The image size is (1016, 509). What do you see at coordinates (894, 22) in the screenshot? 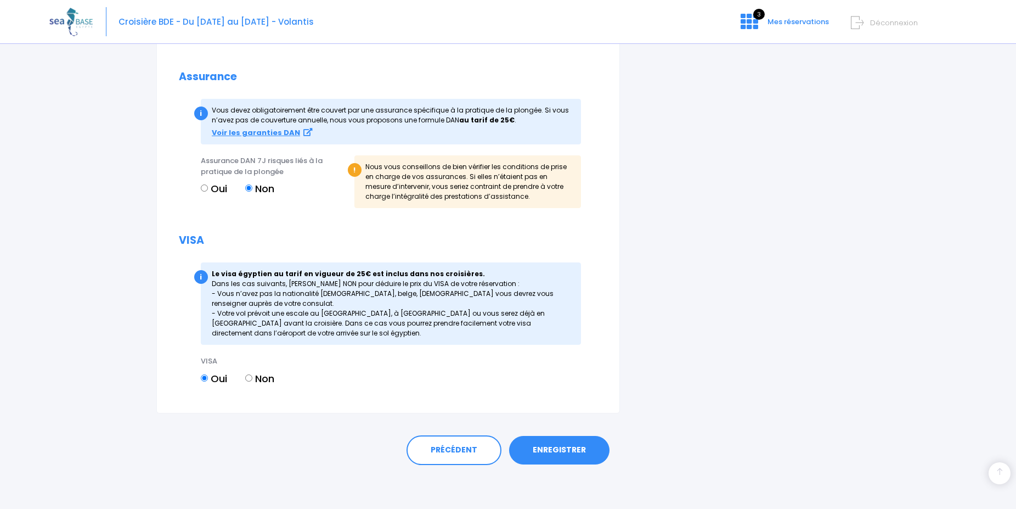
I see `span: Déconnexion` at bounding box center [894, 22].